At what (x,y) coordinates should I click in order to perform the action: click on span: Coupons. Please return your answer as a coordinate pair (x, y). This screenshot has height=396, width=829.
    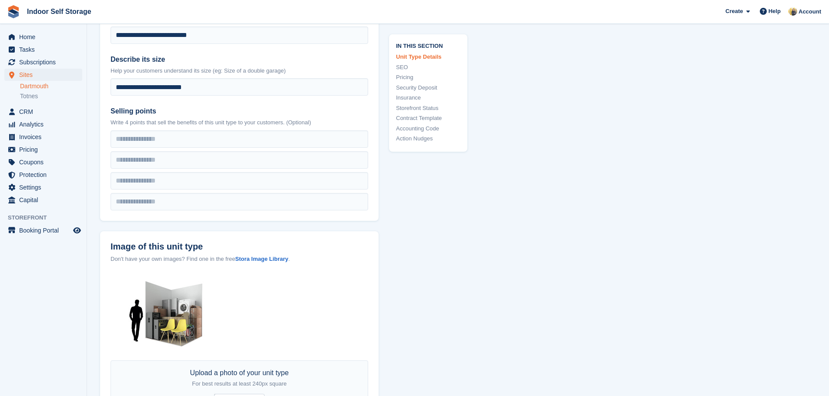
    Looking at the image, I should click on (45, 162).